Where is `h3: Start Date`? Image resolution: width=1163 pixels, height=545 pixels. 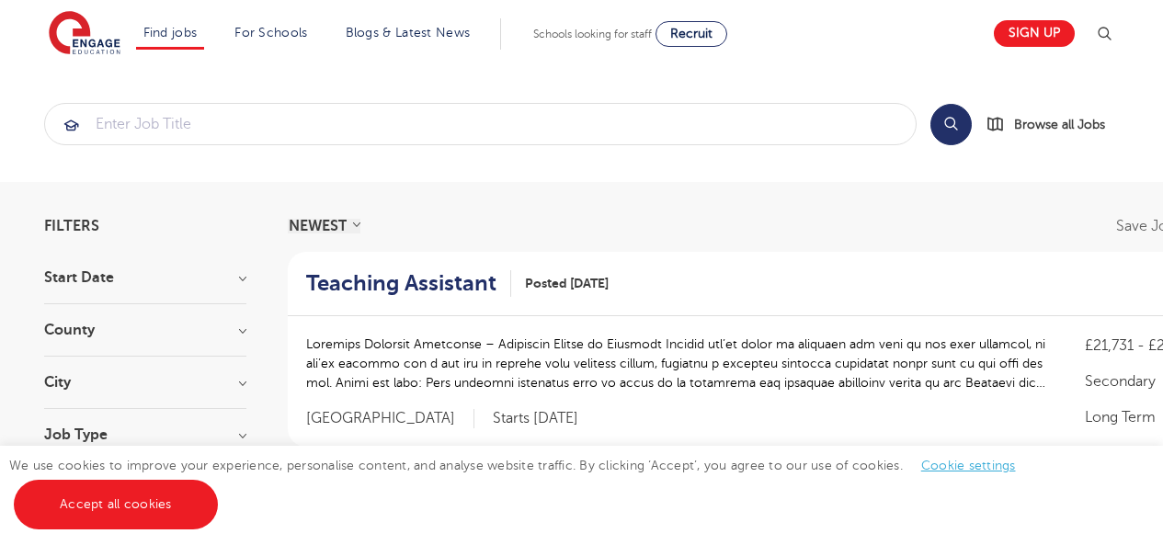
h3: Start Date is located at coordinates (145, 278).